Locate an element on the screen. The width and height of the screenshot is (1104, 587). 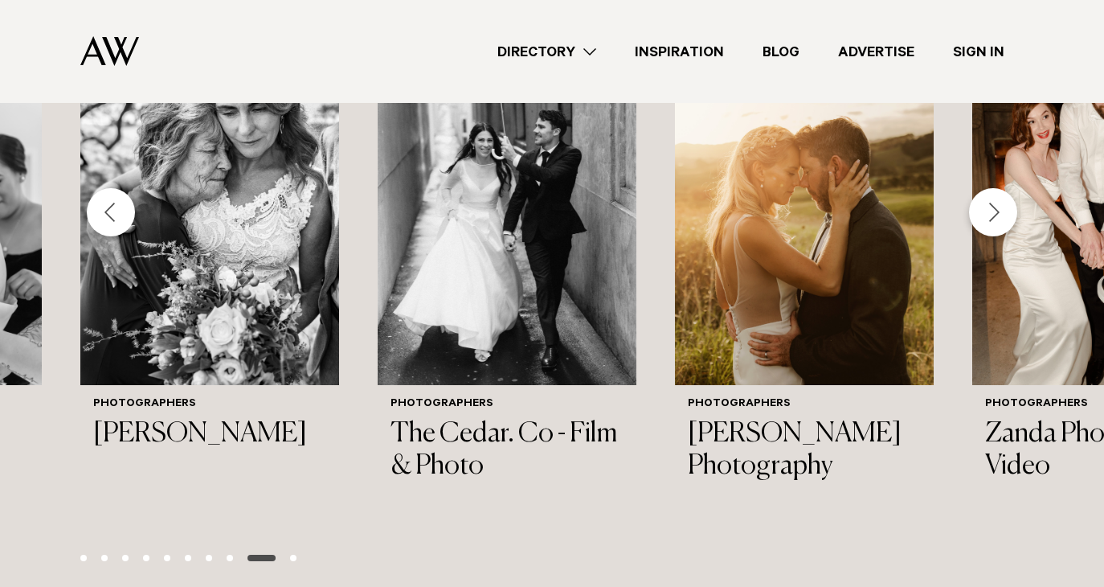
a: Inspiration is located at coordinates (679, 51).